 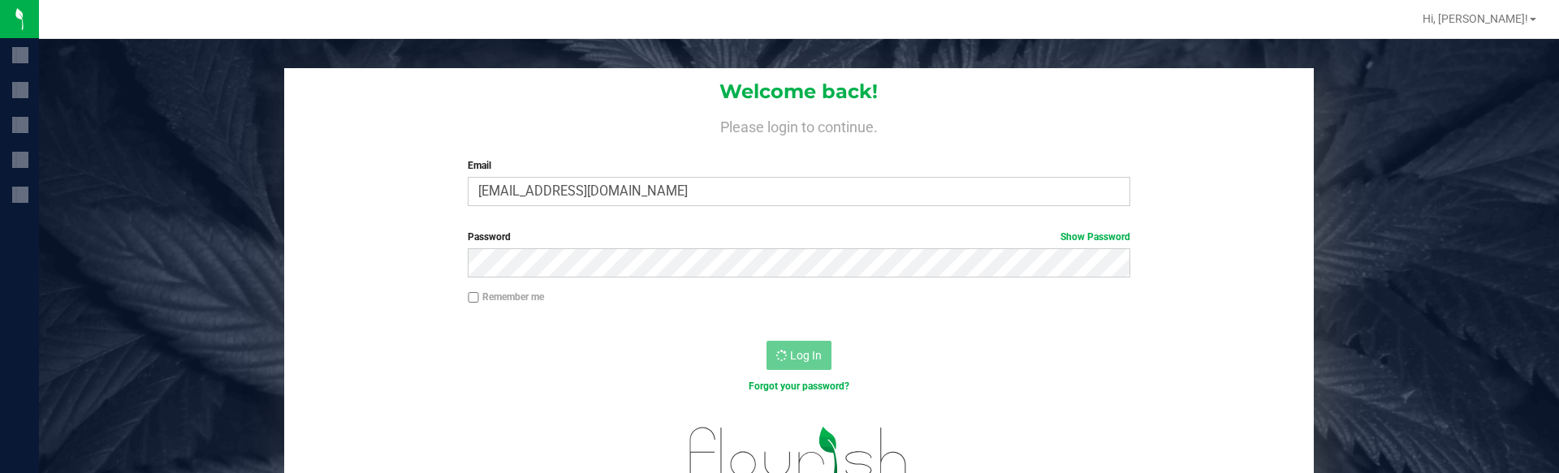 I want to click on label: Email, so click(x=798, y=166).